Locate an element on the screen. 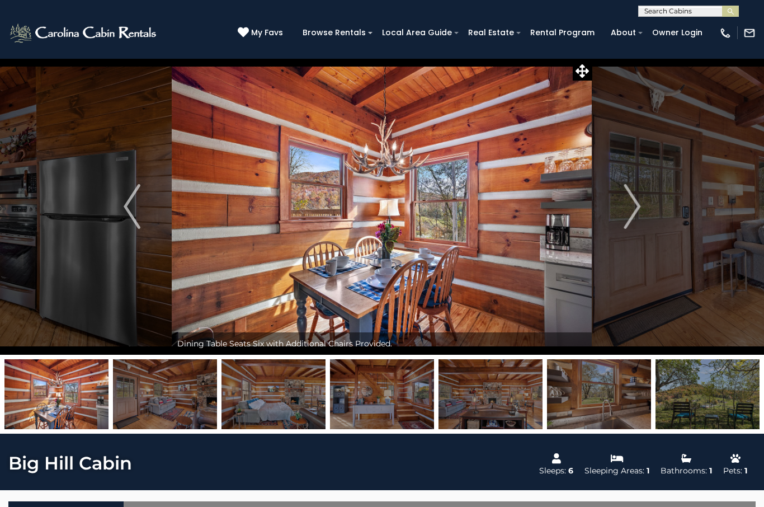 The width and height of the screenshot is (764, 507). img: 163280503 is located at coordinates (708, 394).